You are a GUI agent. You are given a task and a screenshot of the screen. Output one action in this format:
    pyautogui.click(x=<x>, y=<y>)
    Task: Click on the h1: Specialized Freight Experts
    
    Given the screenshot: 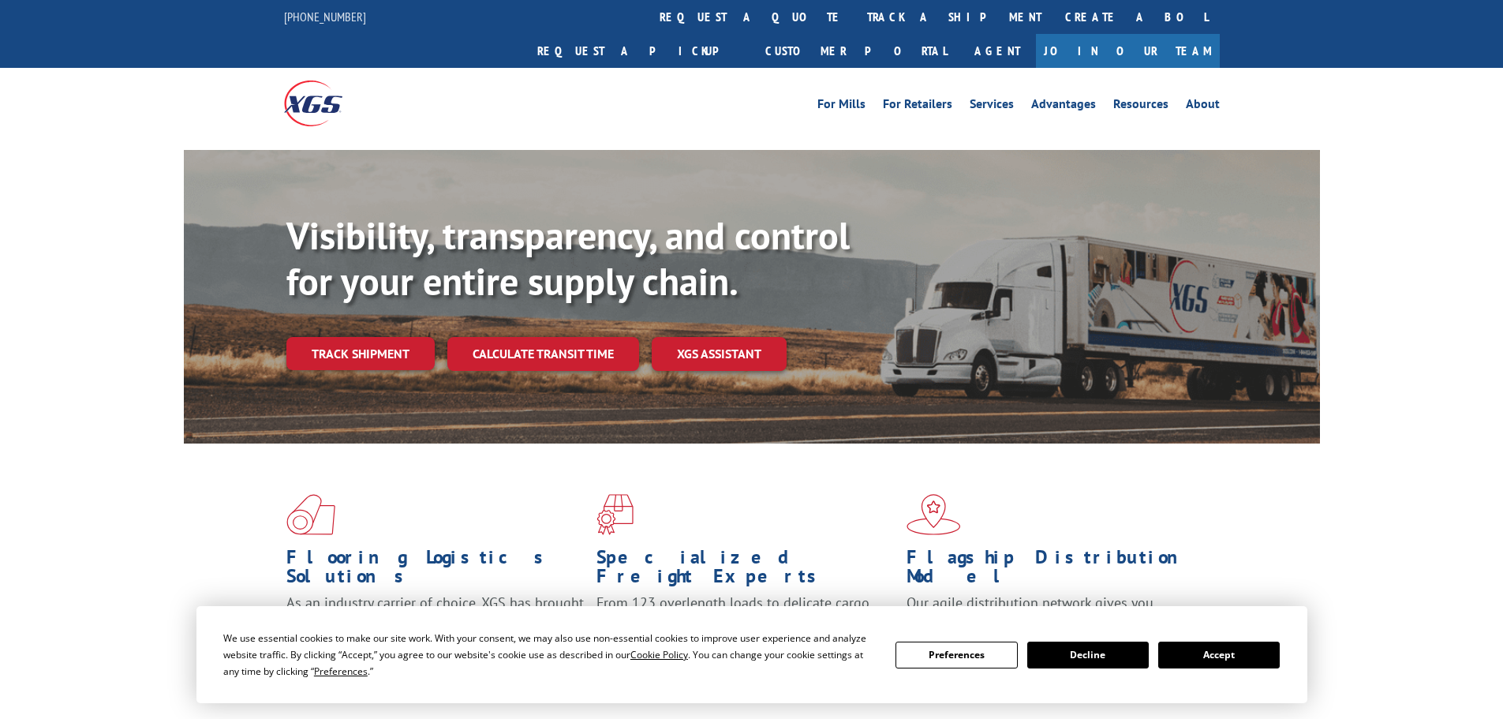 What is the action you would take?
    pyautogui.click(x=745, y=570)
    